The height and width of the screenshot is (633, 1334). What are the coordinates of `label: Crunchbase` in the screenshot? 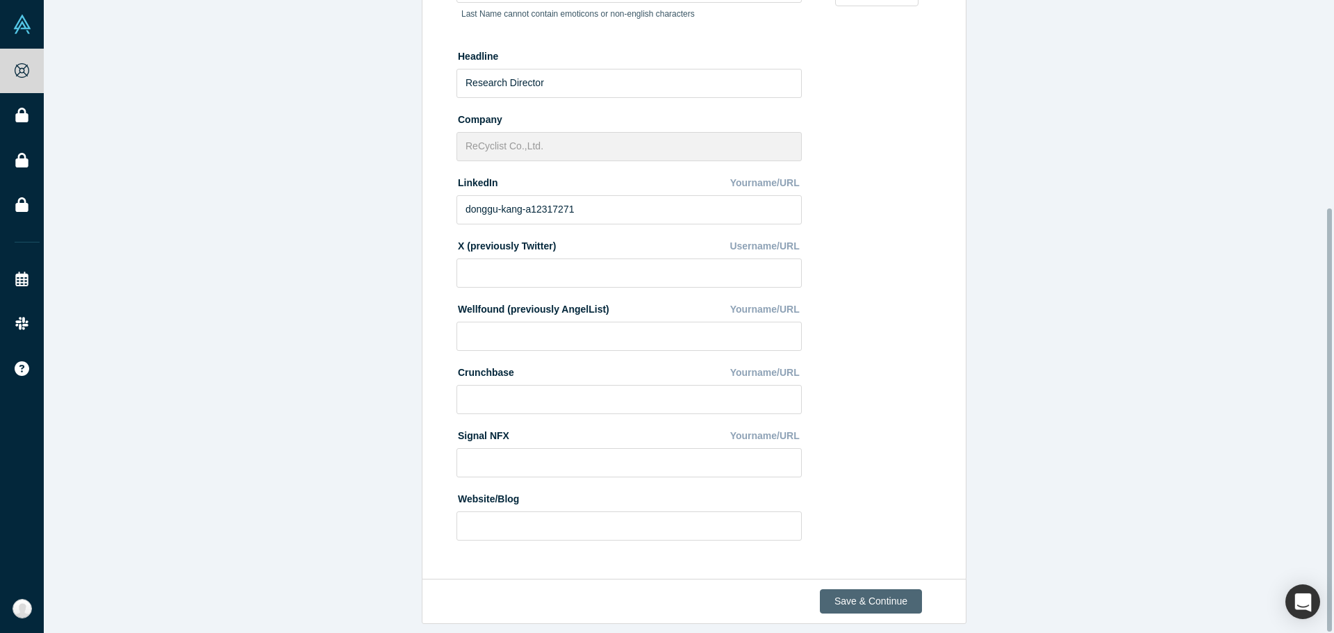 It's located at (485, 370).